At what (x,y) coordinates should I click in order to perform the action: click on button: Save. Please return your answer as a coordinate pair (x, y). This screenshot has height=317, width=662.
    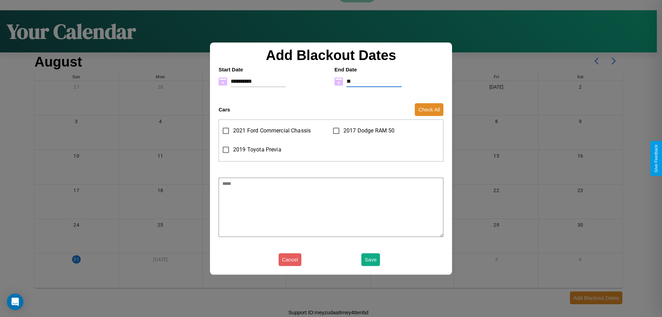
    Looking at the image, I should click on (371, 259).